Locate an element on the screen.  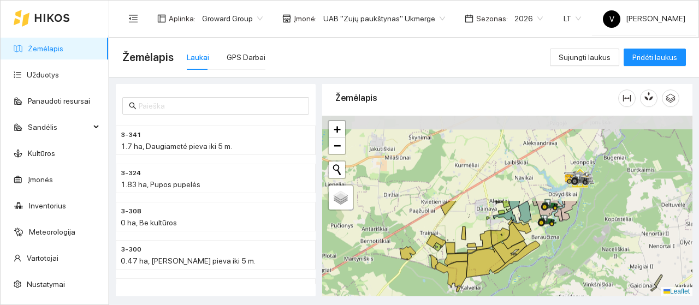
span: Aplinka : is located at coordinates (182, 19).